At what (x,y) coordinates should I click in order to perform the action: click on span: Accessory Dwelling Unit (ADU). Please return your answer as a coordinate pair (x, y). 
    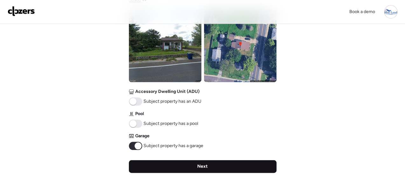
    Looking at the image, I should click on (167, 92).